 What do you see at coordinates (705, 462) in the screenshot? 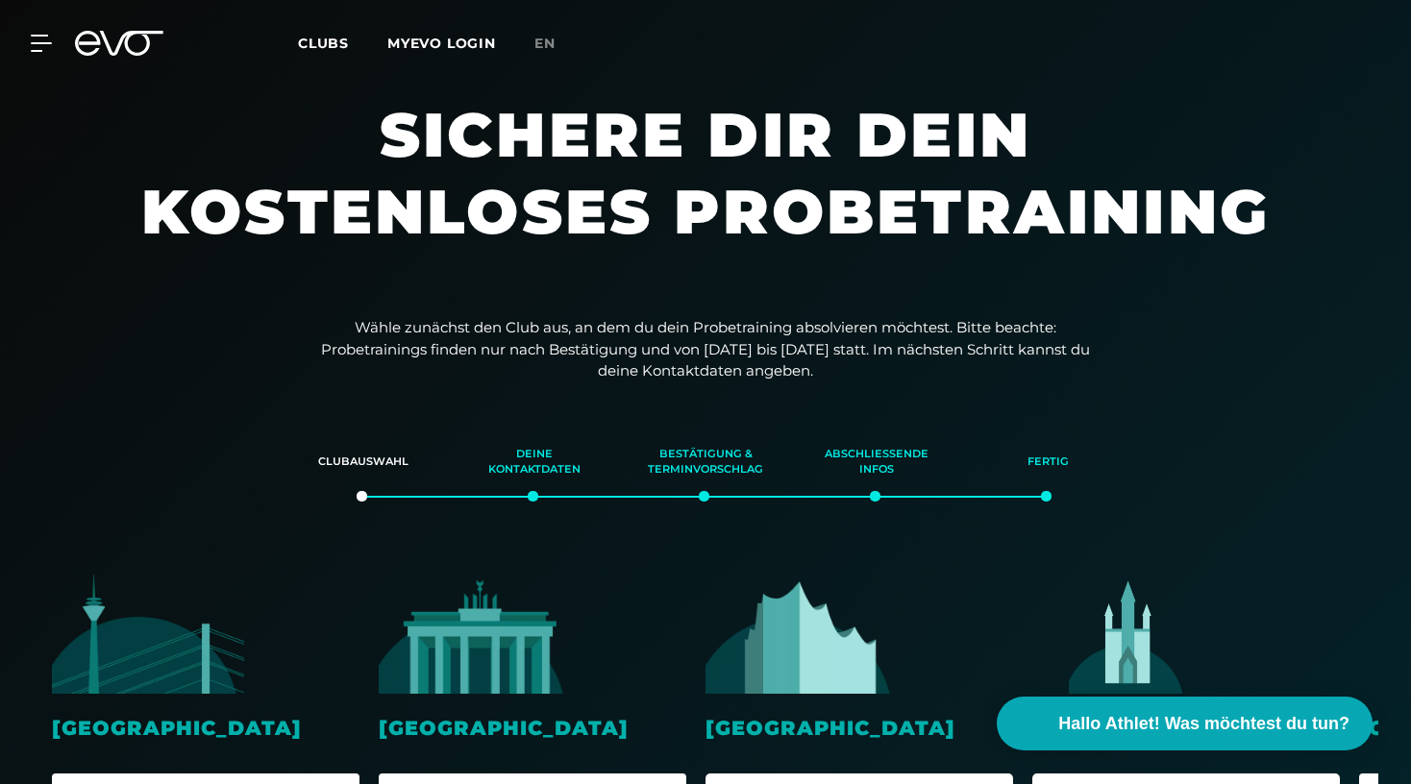
I see `div: Bestätigung & Terminvorschlag` at bounding box center [705, 462].